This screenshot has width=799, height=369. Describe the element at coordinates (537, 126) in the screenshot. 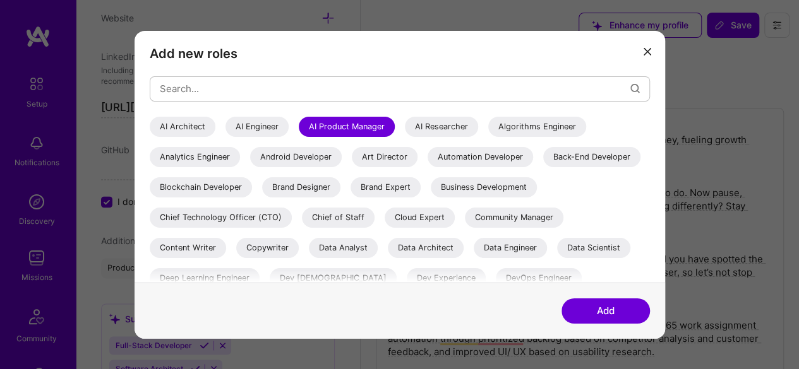

I see `div: Algorithms Engineer` at that location.